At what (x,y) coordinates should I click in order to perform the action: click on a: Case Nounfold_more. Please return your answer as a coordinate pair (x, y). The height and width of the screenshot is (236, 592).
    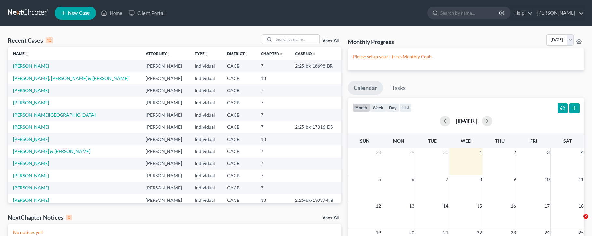
    Looking at the image, I should click on (305, 53).